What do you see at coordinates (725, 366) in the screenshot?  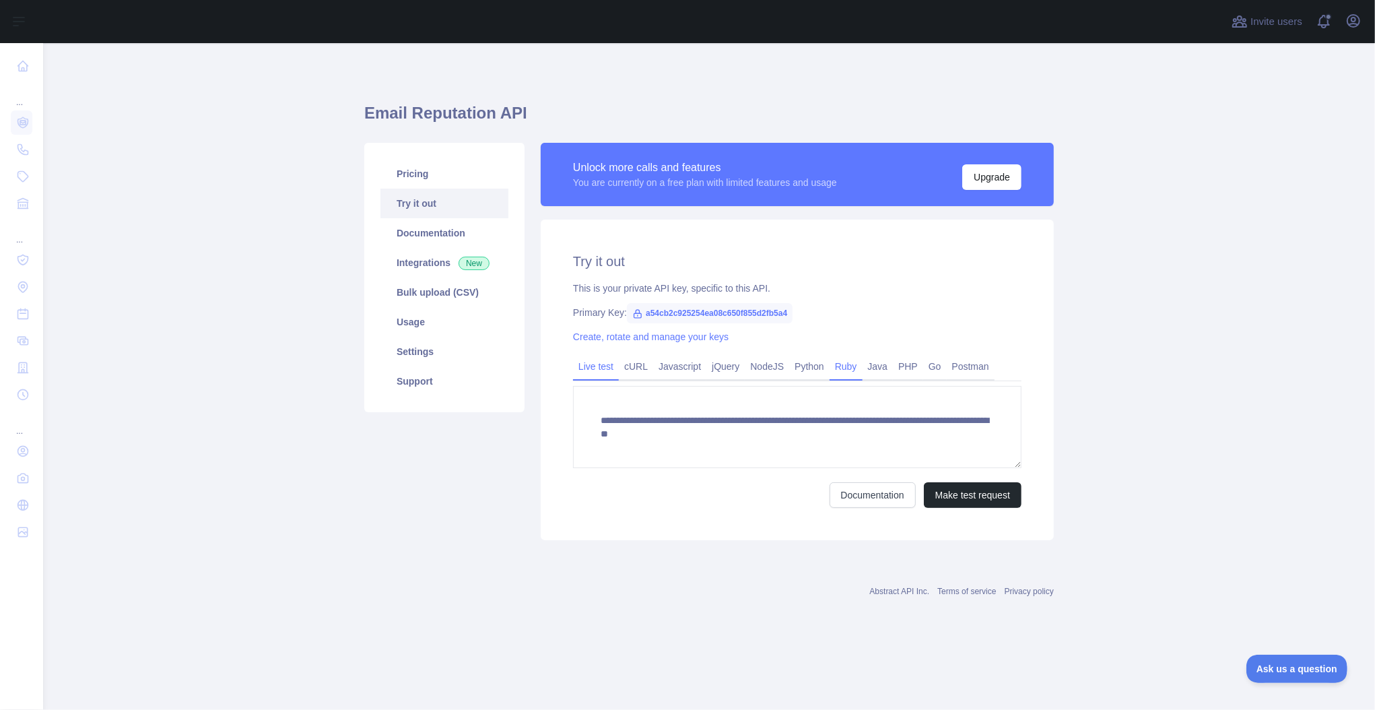 I see `a: jQuery` at bounding box center [725, 366].